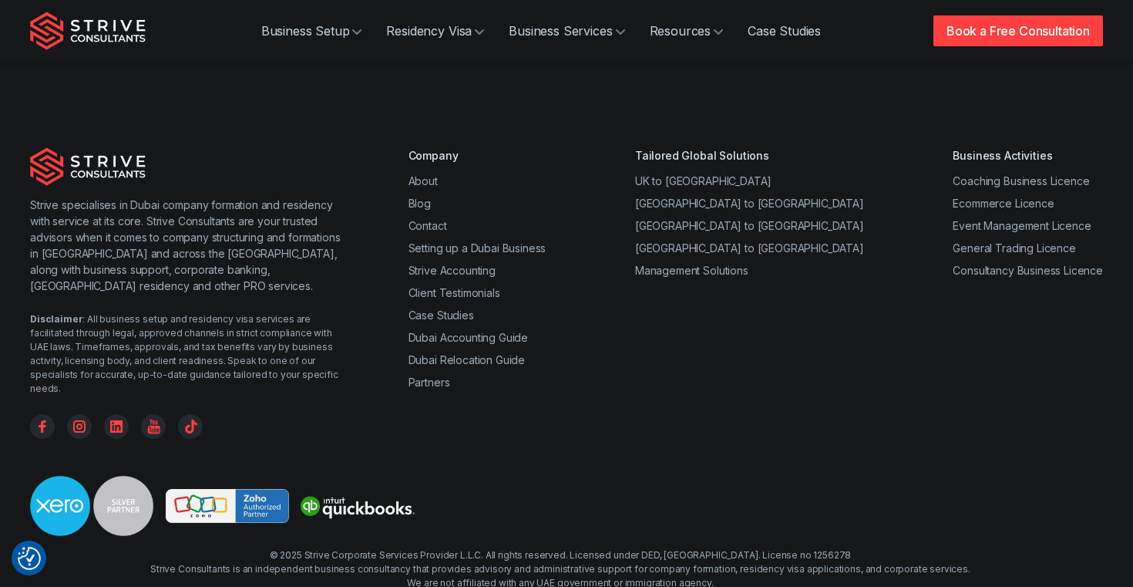 This screenshot has height=587, width=1133. Describe the element at coordinates (567, 31) in the screenshot. I see `a: Business Services` at that location.